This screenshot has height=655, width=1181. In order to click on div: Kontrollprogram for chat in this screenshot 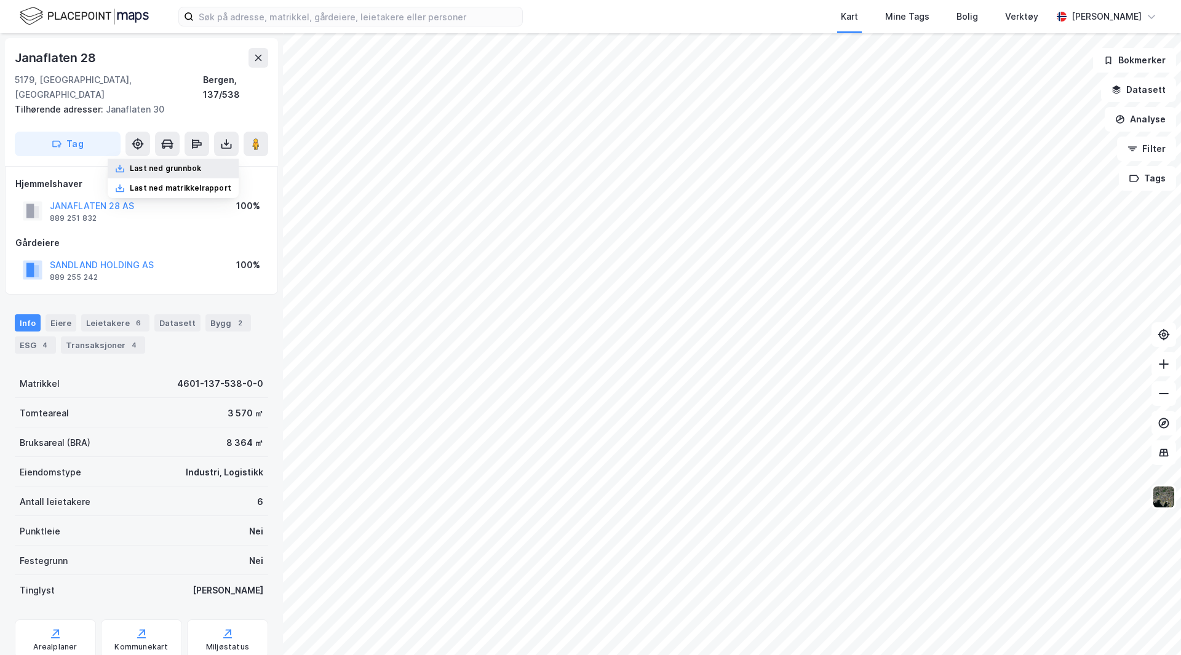, I will do `click(1150, 626)`.